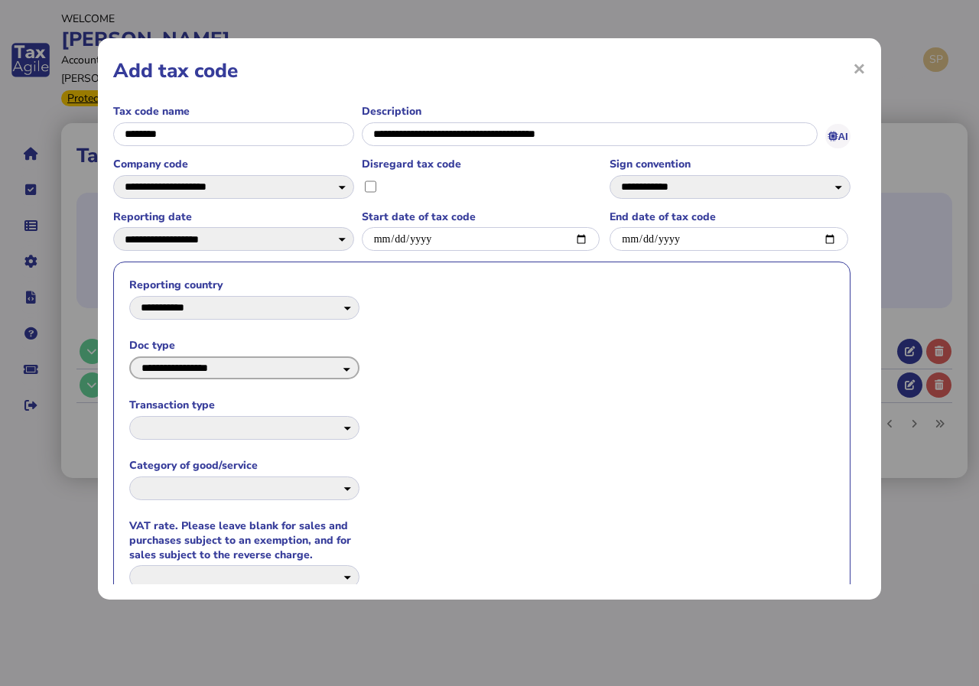  Describe the element at coordinates (233, 164) in the screenshot. I see `label: Company code` at that location.